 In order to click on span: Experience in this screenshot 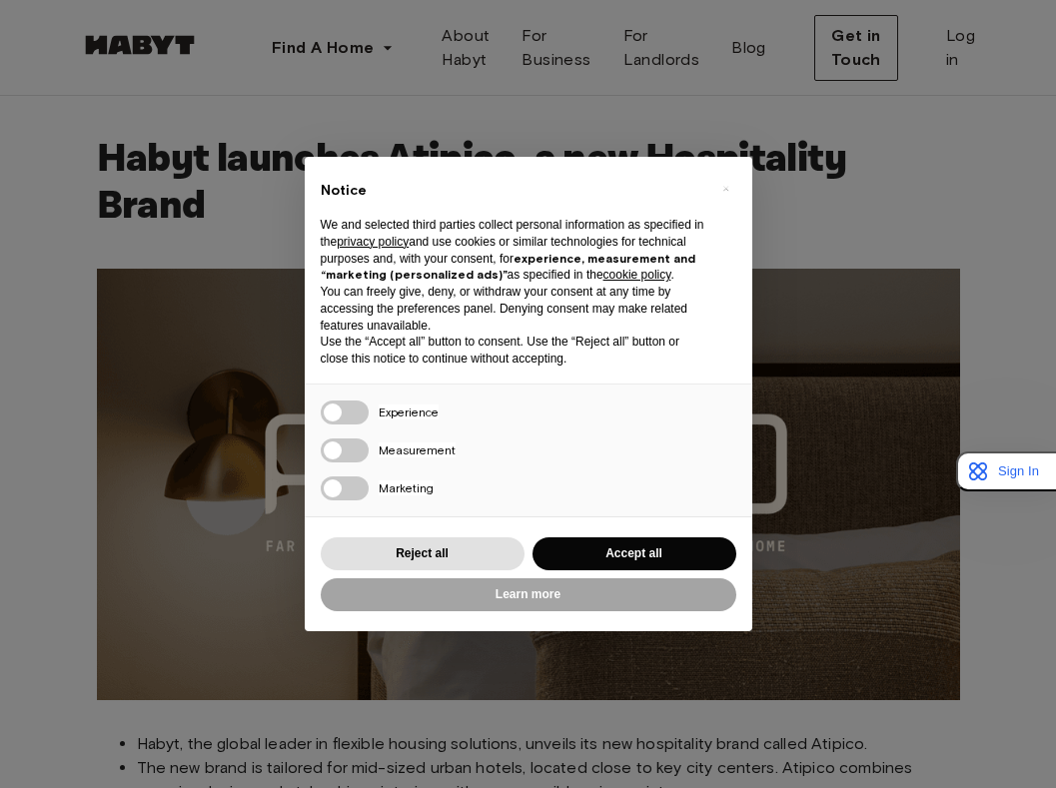, I will do `click(409, 412)`.